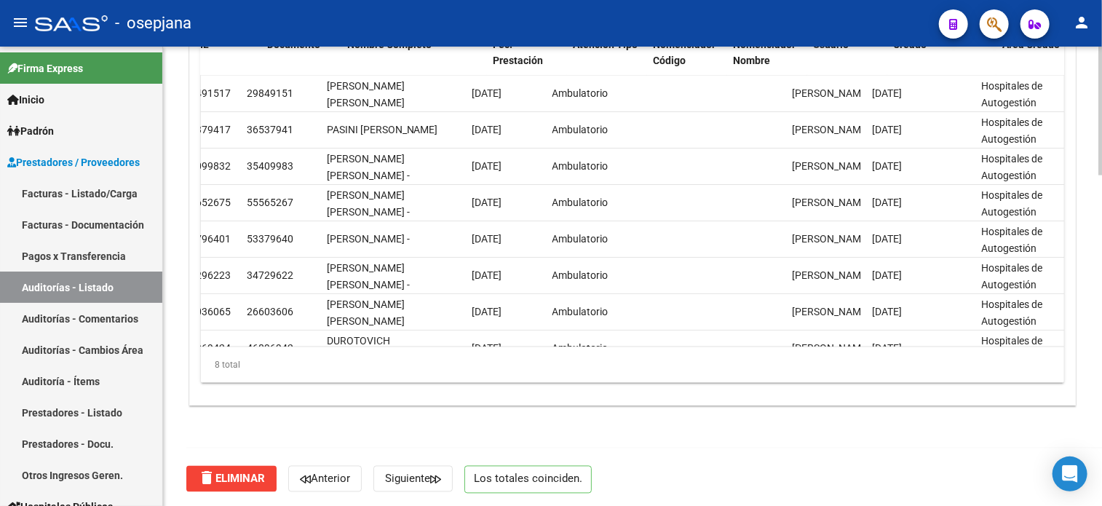 Image resolution: width=1102 pixels, height=506 pixels. Describe the element at coordinates (25, 100) in the screenshot. I see `span: Inicio` at that location.